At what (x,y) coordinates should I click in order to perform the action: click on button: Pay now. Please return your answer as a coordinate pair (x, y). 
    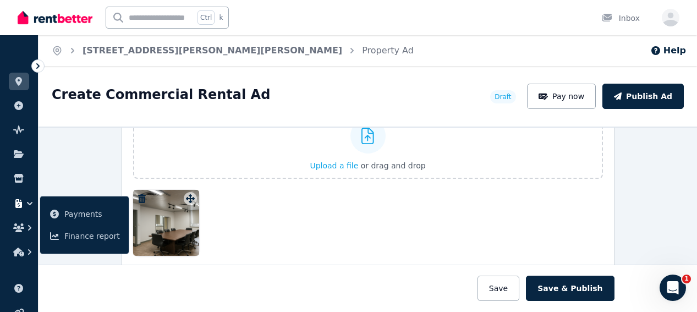
    Looking at the image, I should click on (562, 96).